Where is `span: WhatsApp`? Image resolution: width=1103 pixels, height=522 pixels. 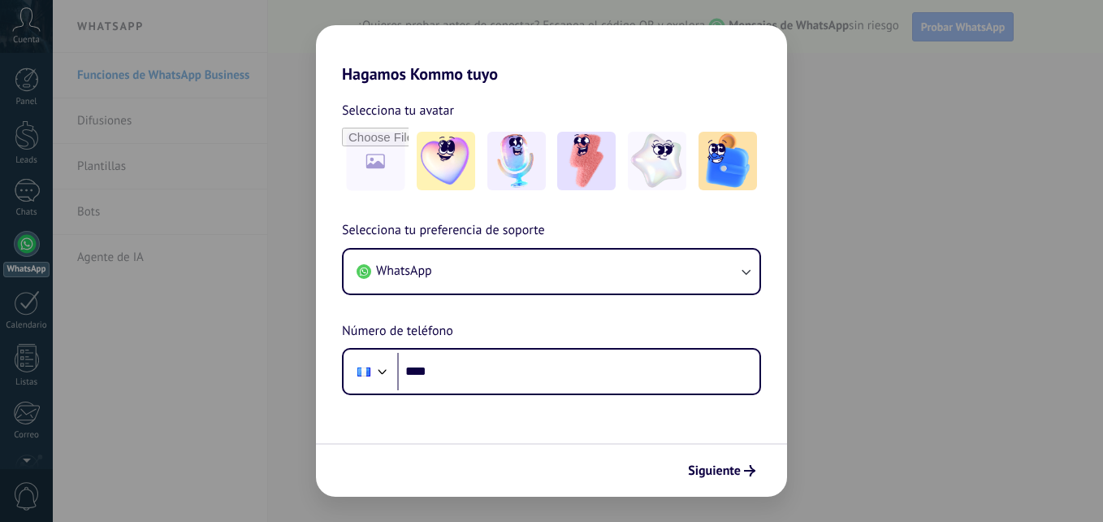 span: WhatsApp is located at coordinates (404, 271).